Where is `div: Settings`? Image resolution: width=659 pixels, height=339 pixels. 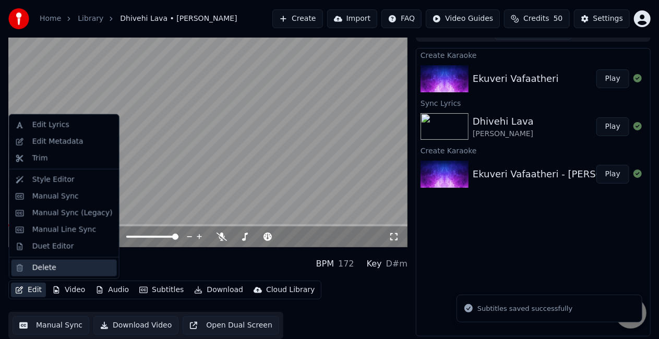
div: Settings is located at coordinates (608, 19).